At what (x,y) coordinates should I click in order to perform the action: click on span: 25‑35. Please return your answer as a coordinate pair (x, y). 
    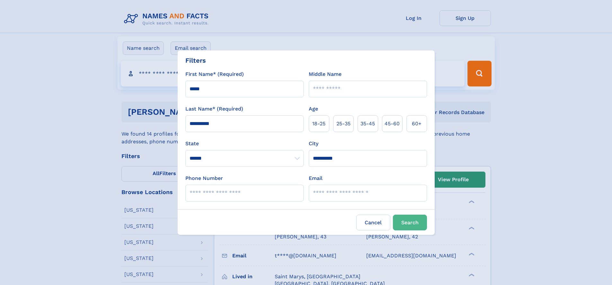
    Looking at the image, I should click on (343, 124).